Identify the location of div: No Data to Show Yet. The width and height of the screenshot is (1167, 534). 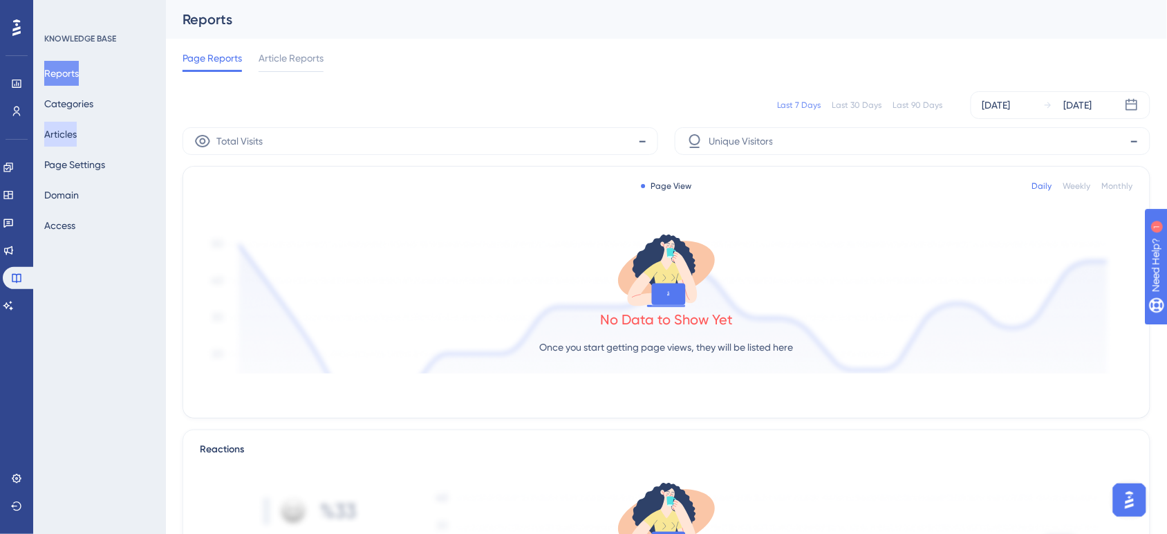
(666, 319).